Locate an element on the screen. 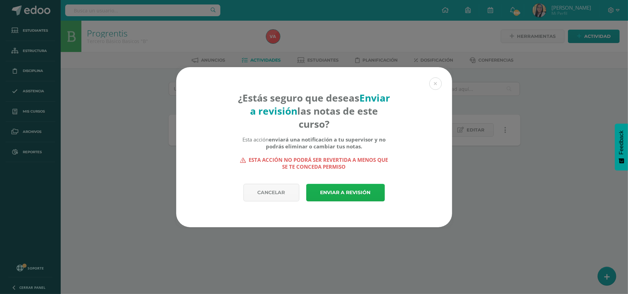 Image resolution: width=628 pixels, height=294 pixels. span: Feedback is located at coordinates (621, 143).